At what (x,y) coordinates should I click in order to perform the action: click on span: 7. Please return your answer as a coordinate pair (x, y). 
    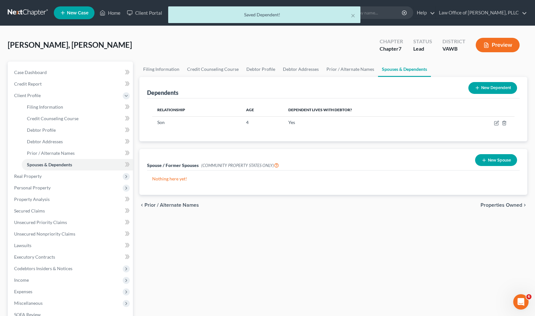
    Looking at the image, I should click on (400, 48).